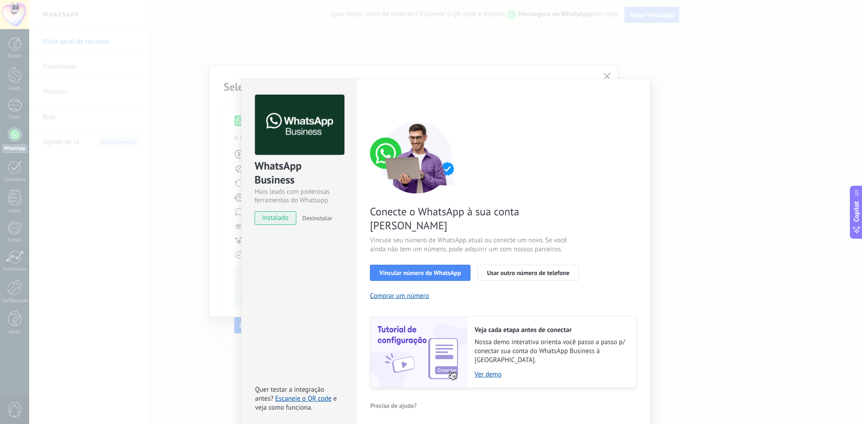 The image size is (862, 424). I want to click on span: Vincular número do WhatsApp, so click(420, 273).